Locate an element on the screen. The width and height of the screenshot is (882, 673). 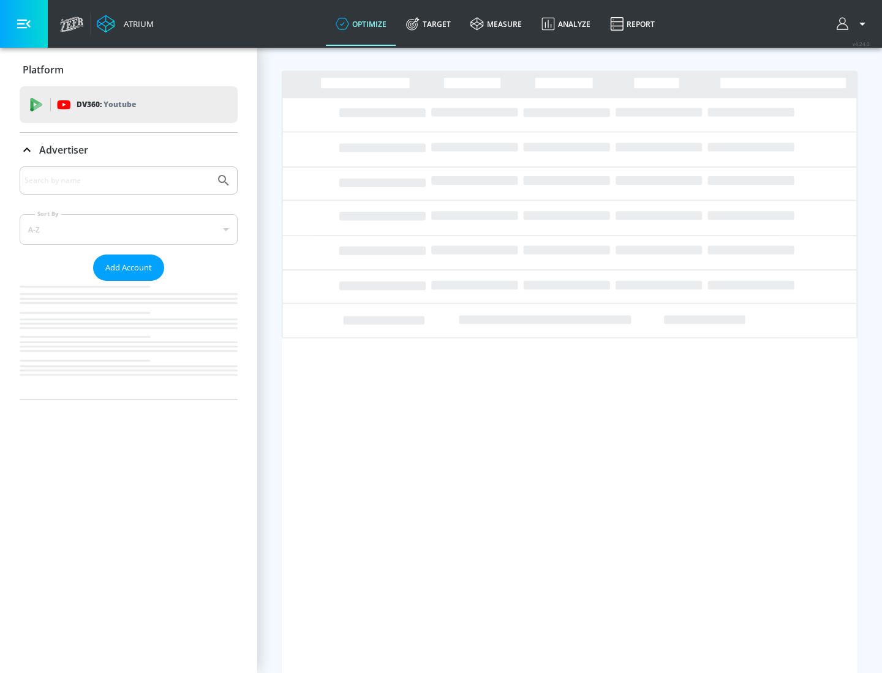
div: A-Z is located at coordinates (129, 230).